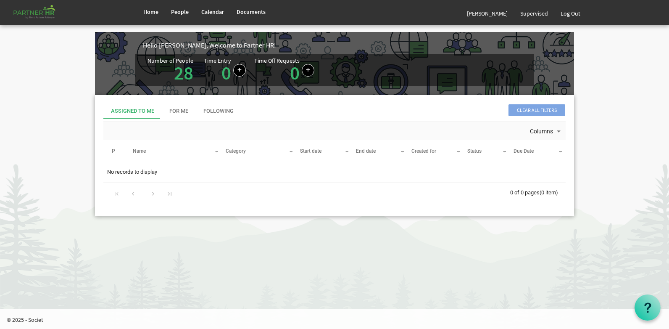 The width and height of the screenshot is (669, 329). What do you see at coordinates (534, 13) in the screenshot?
I see `span: Supervised` at bounding box center [534, 13].